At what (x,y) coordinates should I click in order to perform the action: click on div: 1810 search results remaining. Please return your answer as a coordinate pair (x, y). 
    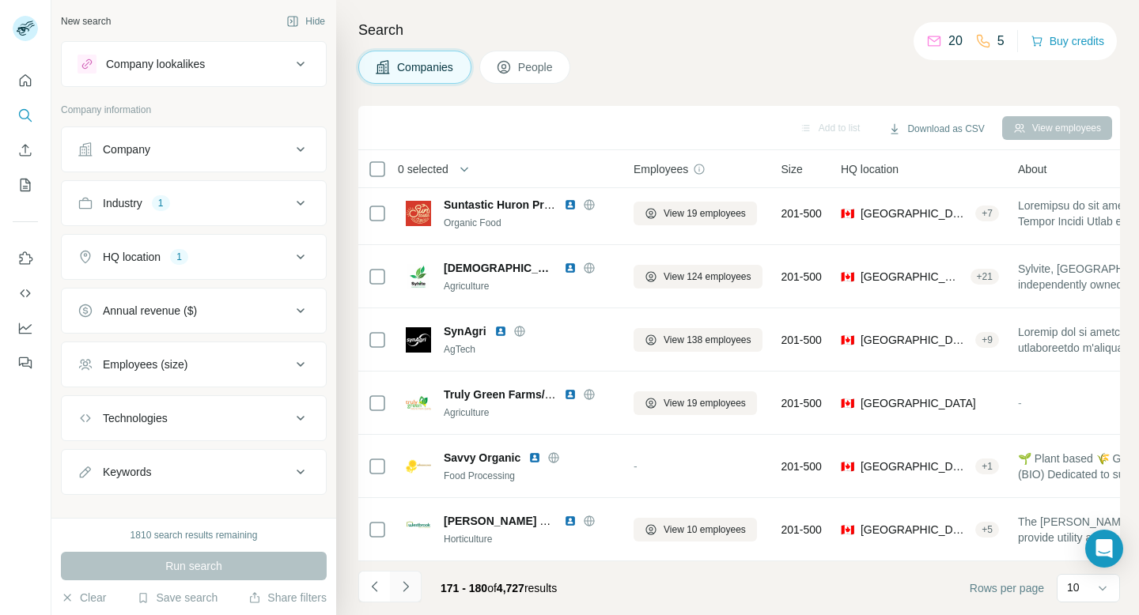
    Looking at the image, I should click on (194, 535).